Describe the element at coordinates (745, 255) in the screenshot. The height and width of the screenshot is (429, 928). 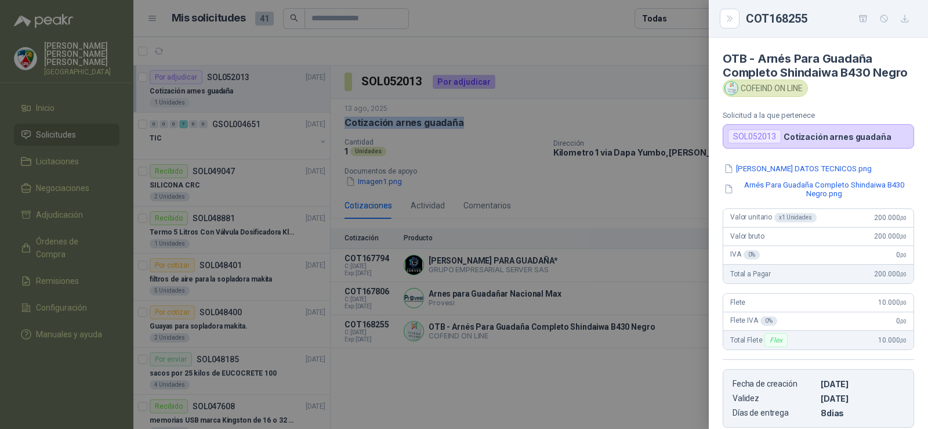
I see `span: IVA` at that location.